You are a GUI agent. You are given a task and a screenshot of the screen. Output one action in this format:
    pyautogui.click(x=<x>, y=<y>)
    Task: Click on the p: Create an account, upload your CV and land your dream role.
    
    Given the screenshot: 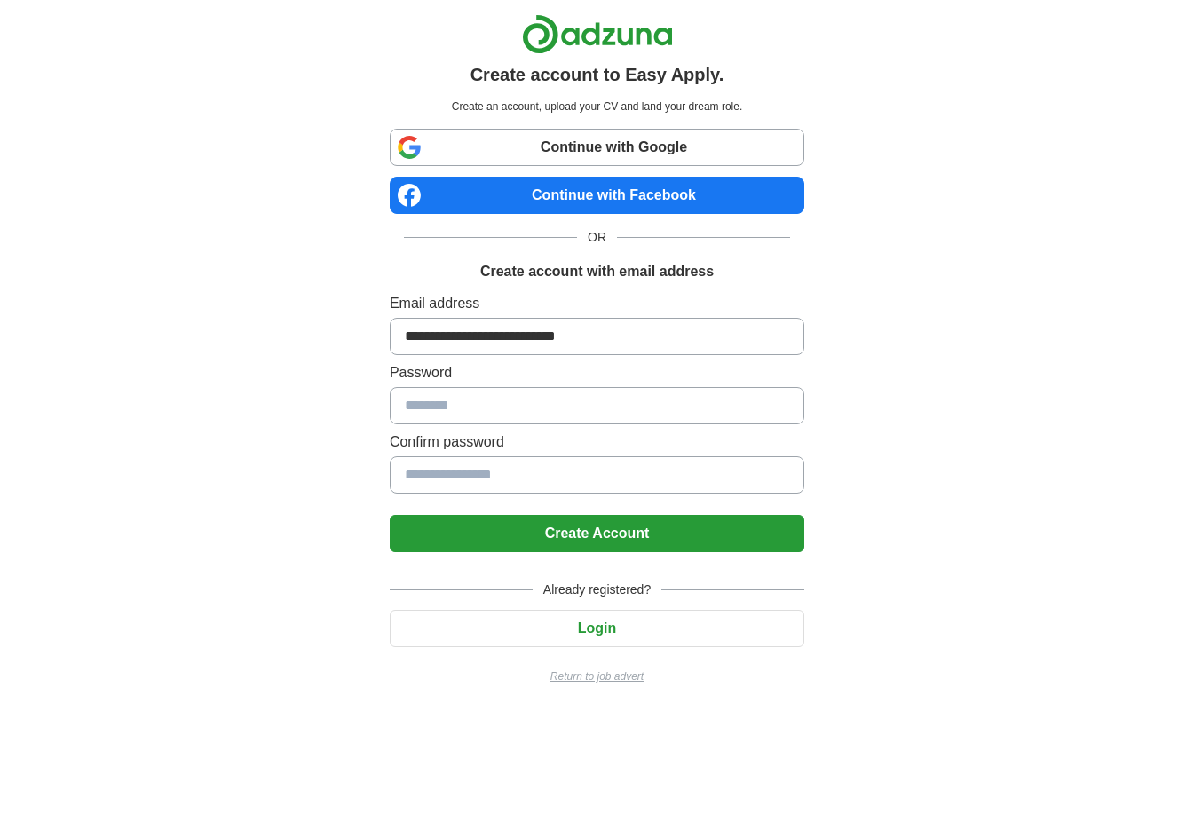 What is the action you would take?
    pyautogui.click(x=597, y=107)
    